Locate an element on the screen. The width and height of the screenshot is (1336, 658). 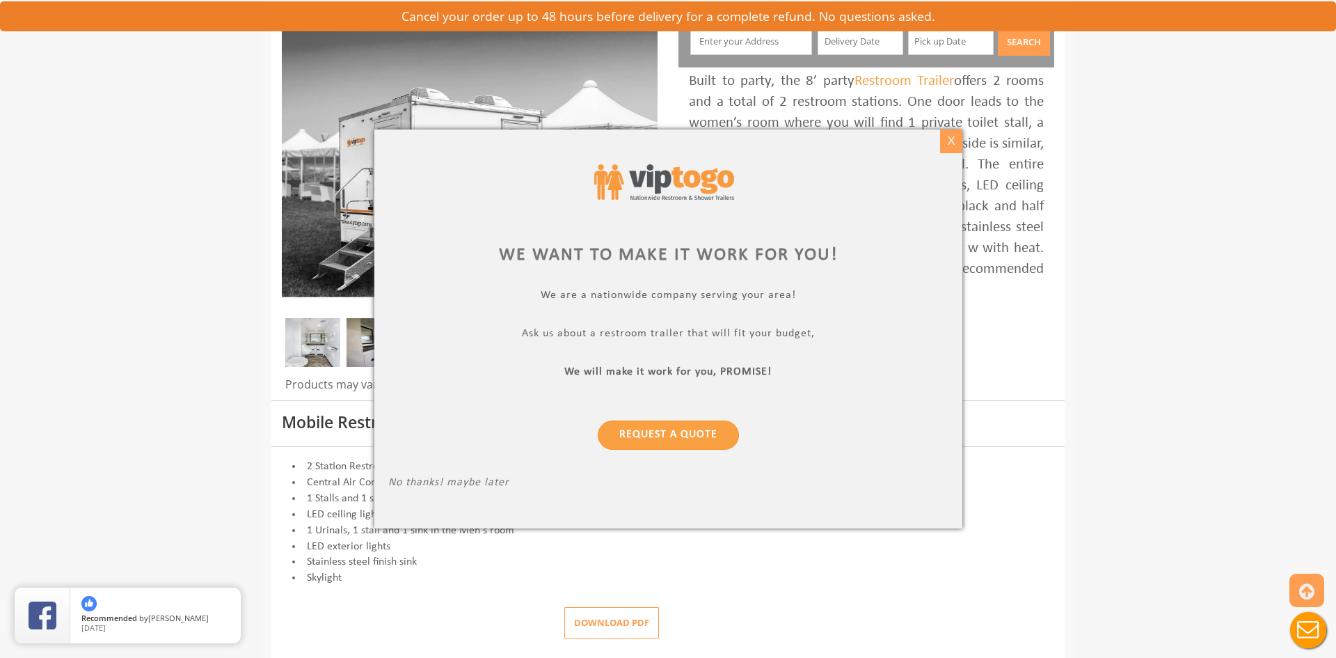
b: We will make it work for you, PROMISE! is located at coordinates (668, 372).